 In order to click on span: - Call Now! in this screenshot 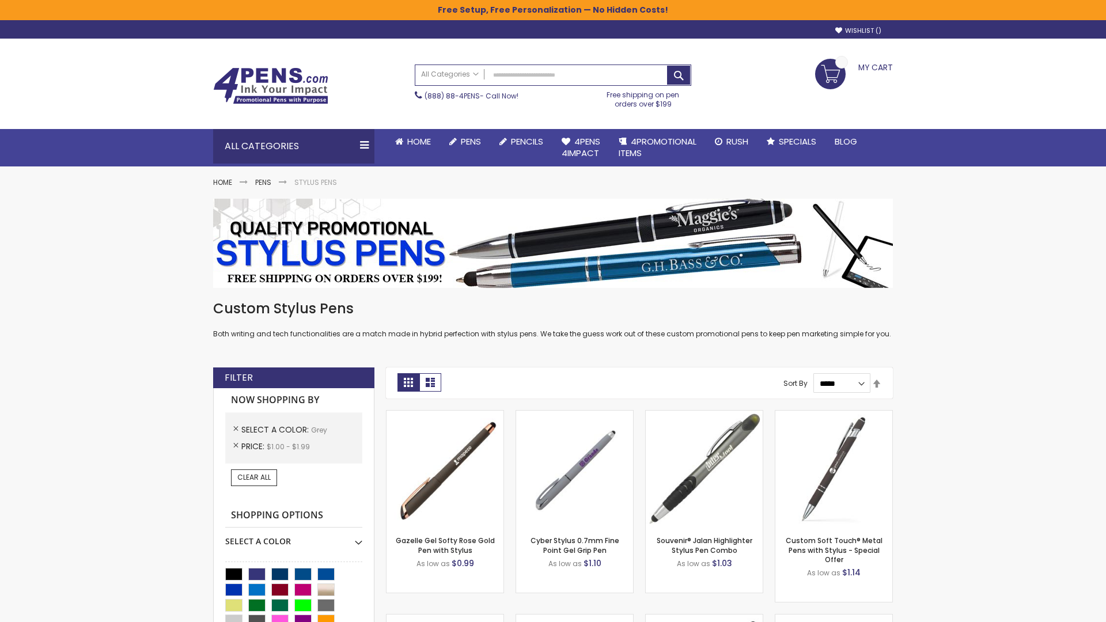, I will do `click(471, 96)`.